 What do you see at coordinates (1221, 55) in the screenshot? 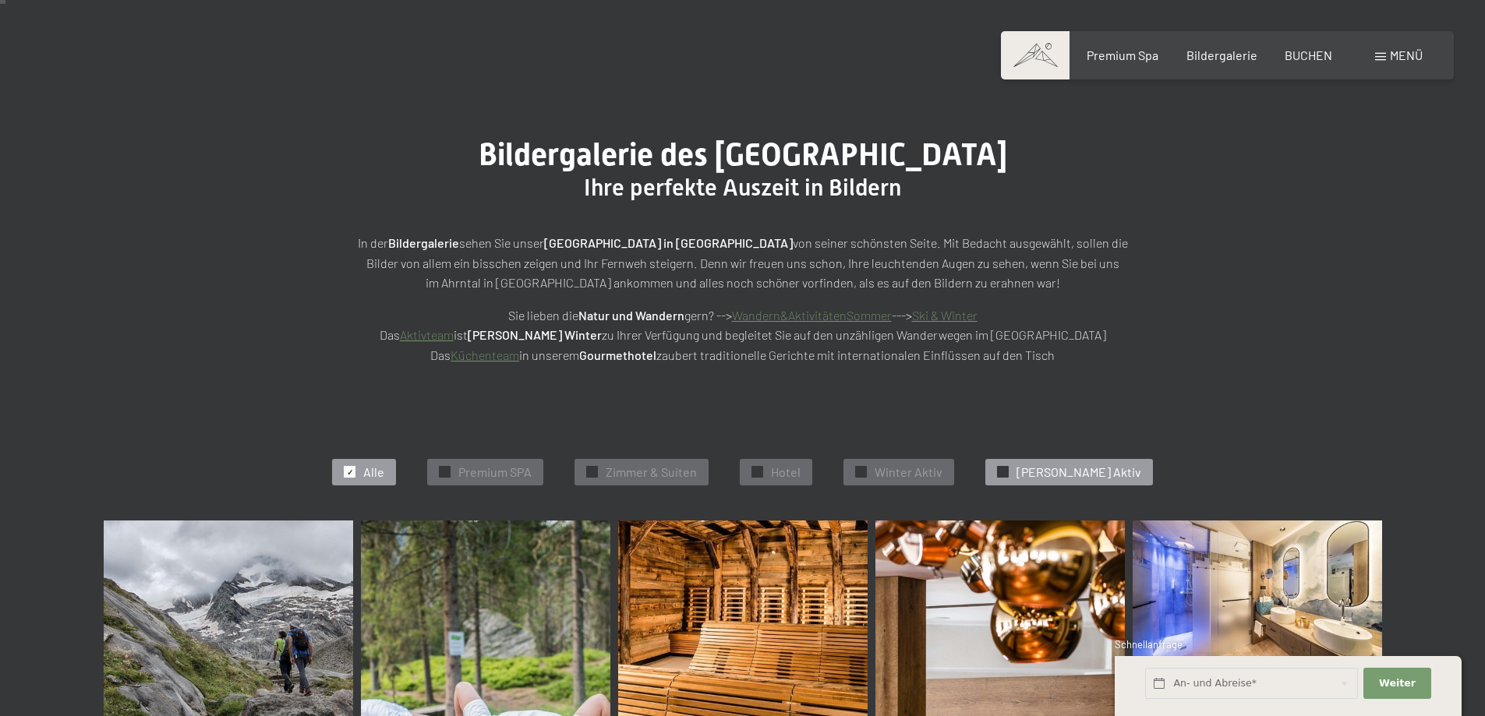
I see `span: Bildergalerie` at bounding box center [1221, 55].